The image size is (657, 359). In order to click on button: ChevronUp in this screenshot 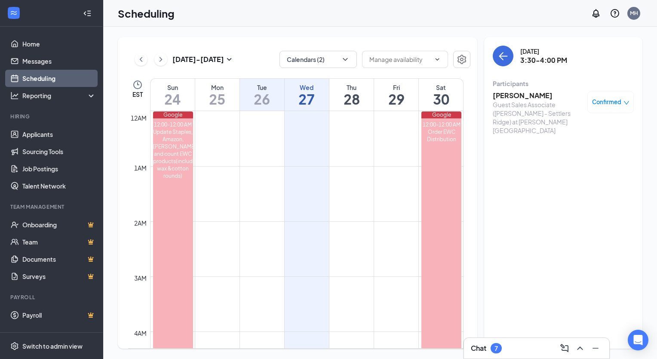, I will do `click(580, 348)`.